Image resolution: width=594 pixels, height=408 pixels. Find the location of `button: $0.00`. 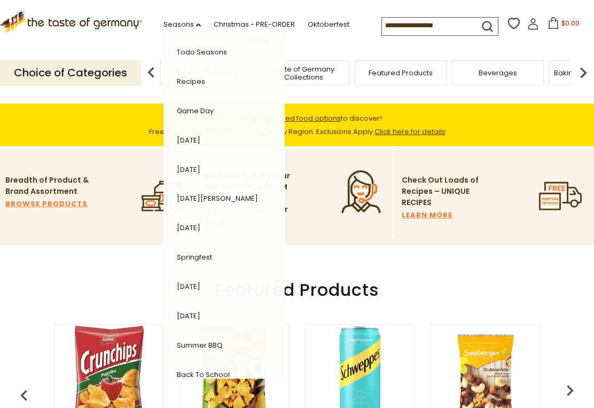

button: $0.00 is located at coordinates (563, 25).